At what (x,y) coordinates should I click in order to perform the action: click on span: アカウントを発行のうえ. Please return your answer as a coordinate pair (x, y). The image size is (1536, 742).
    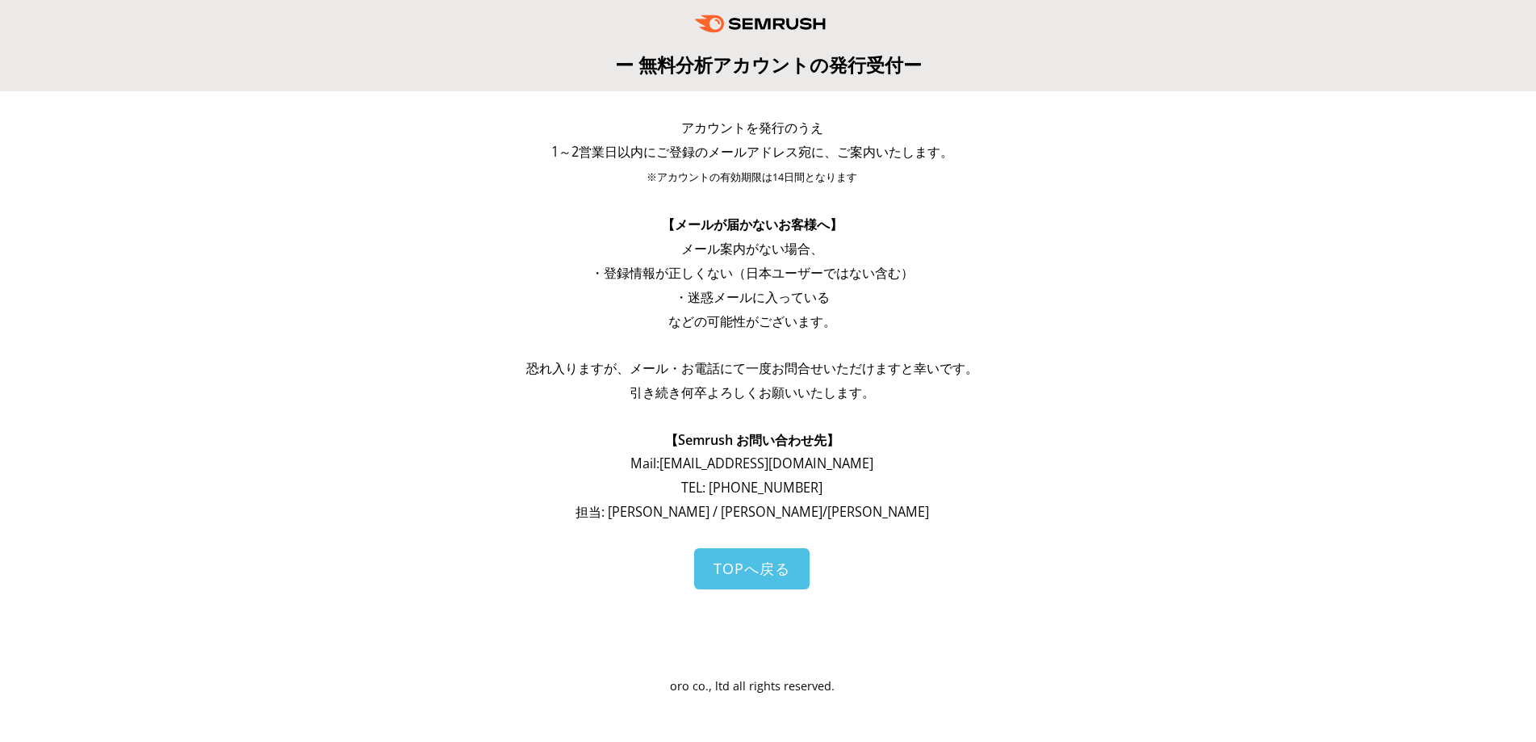
    Looking at the image, I should click on (752, 127).